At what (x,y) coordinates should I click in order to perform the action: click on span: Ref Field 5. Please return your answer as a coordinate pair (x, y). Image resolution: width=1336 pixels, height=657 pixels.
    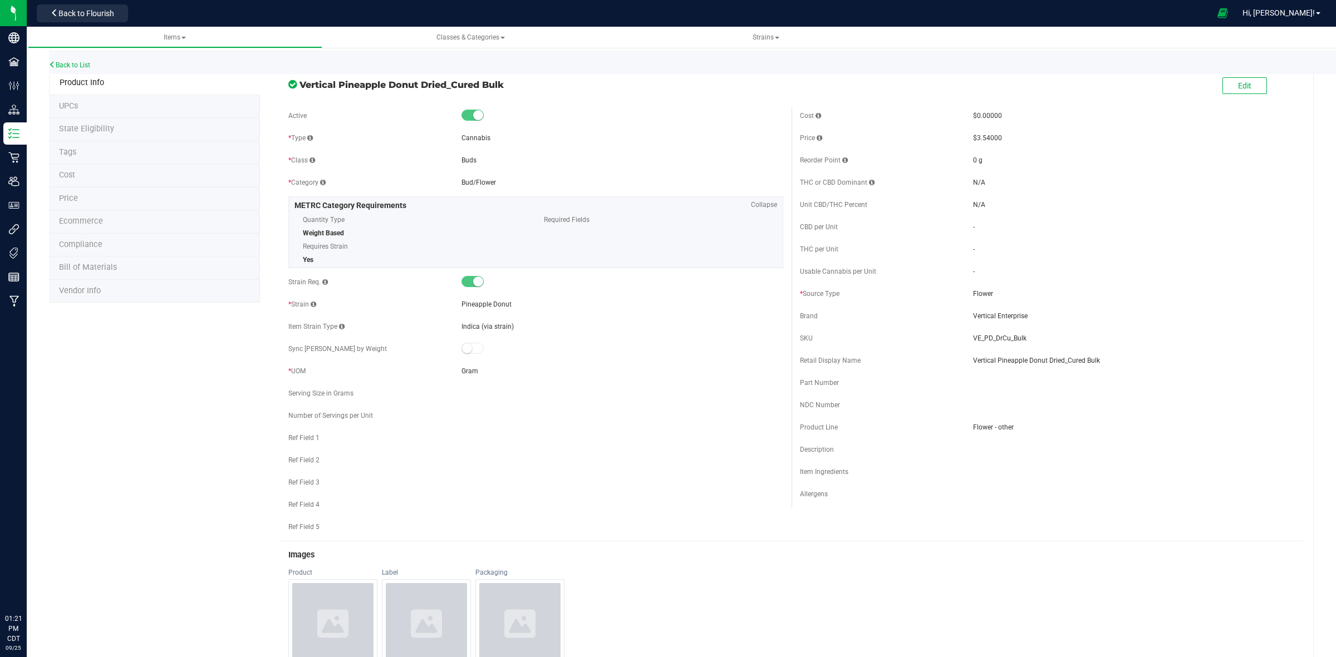
    Looking at the image, I should click on (304, 527).